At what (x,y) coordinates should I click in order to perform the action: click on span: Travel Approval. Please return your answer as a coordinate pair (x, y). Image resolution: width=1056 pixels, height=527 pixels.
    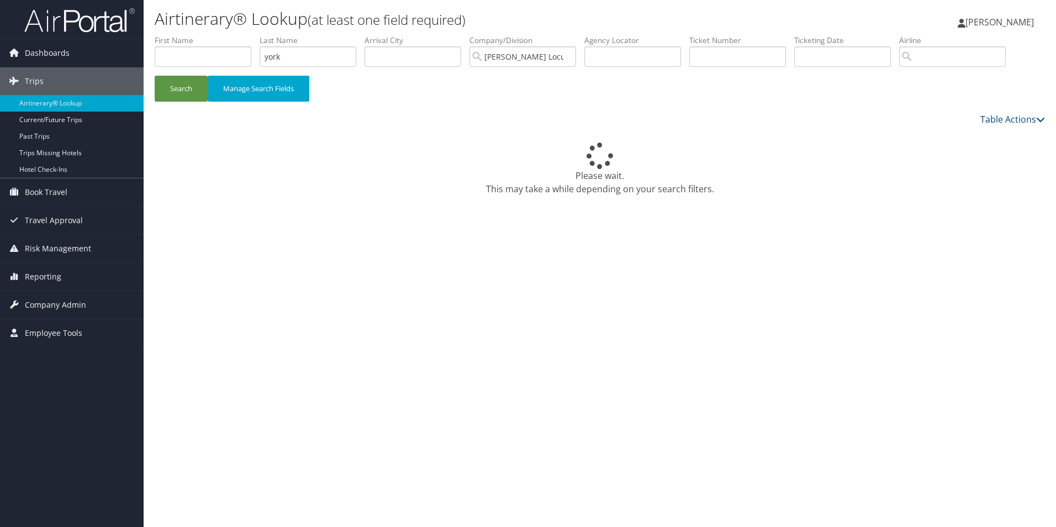
    Looking at the image, I should click on (54, 220).